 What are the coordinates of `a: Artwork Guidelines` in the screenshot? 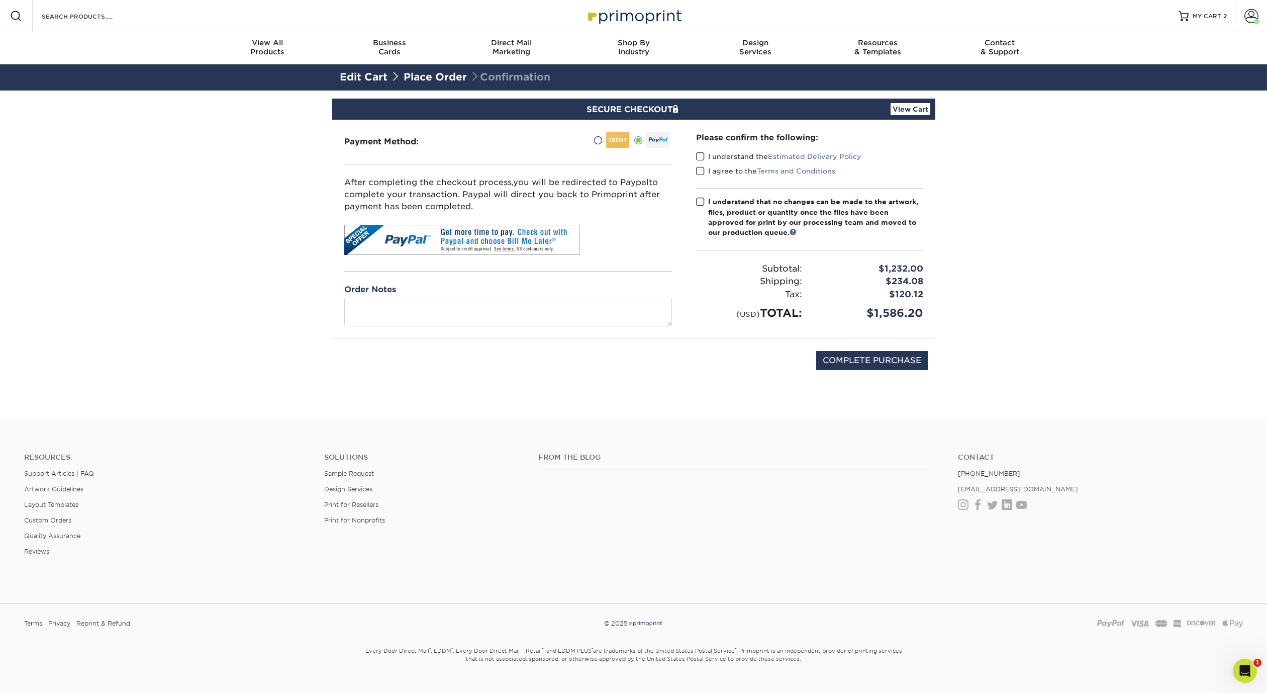 It's located at (54, 489).